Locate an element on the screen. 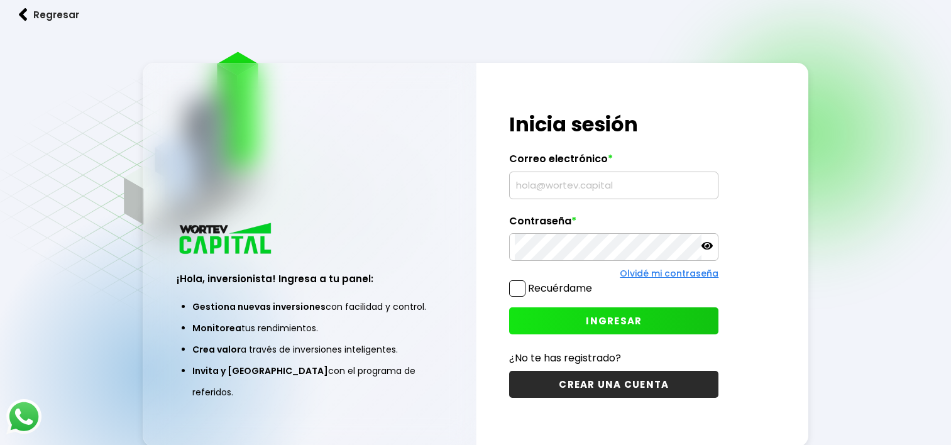 This screenshot has width=951, height=445. li: tus rendimientos. is located at coordinates (309, 328).